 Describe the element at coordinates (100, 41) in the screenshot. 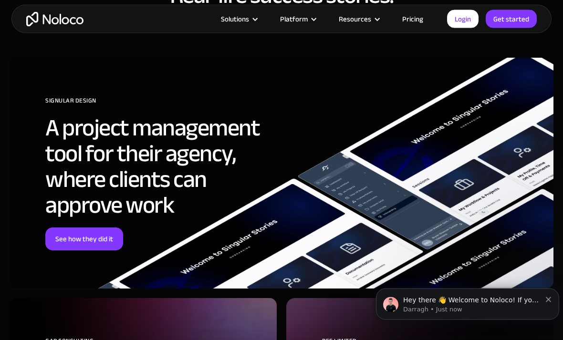

I see `p: Message from Darragh, sent Just now` at that location.